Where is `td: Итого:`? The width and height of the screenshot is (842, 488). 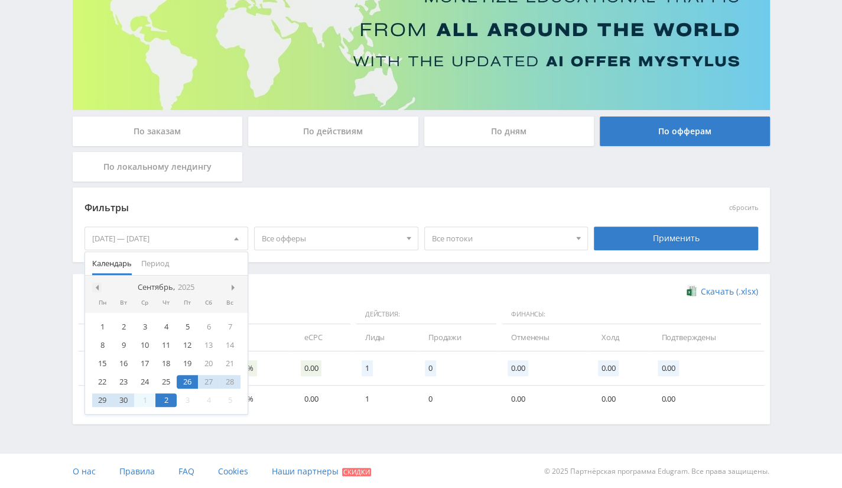
td: Итого: is located at coordinates (115, 368).